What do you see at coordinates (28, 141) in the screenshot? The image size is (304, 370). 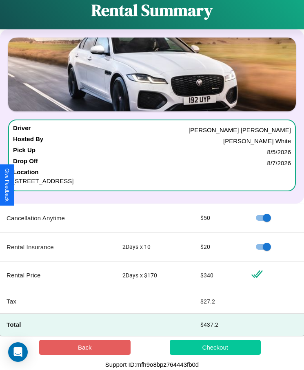 I see `h4: Hosted By` at bounding box center [28, 141].